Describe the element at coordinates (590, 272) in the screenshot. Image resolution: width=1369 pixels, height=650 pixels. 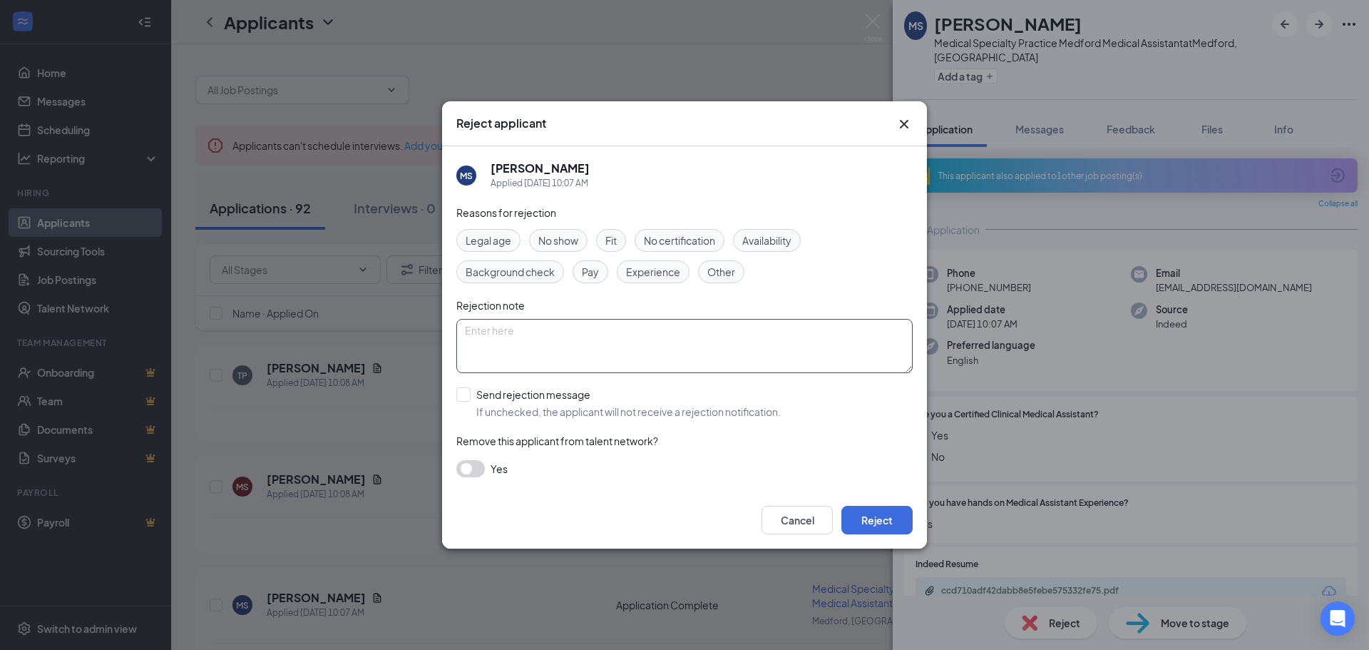
I see `span: Pay` at that location.